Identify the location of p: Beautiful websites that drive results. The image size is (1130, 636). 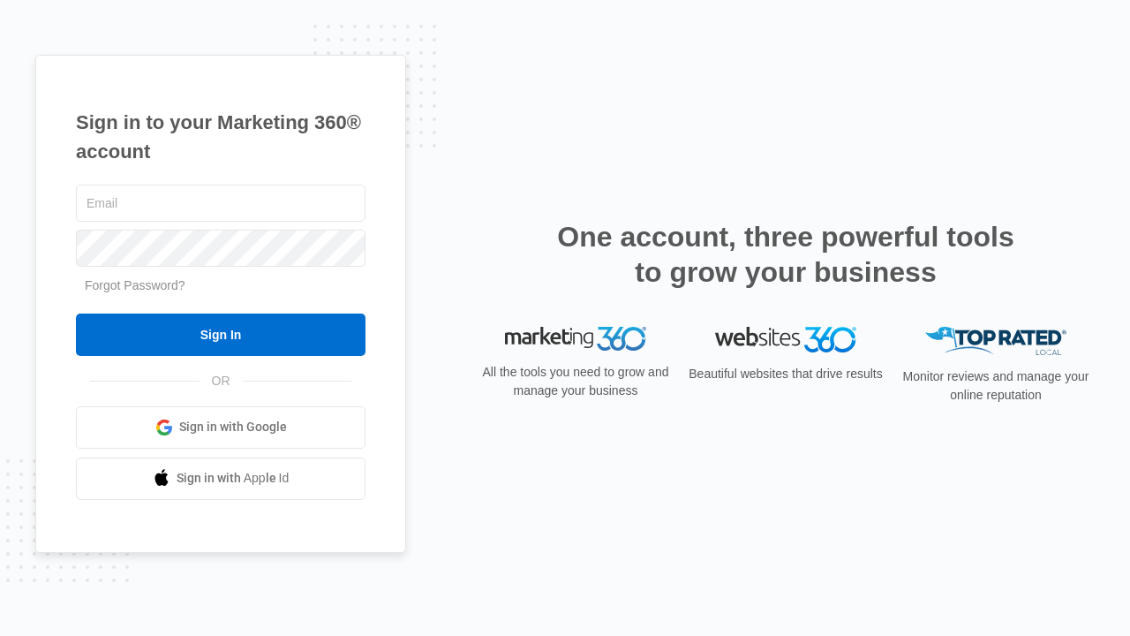
(786, 374).